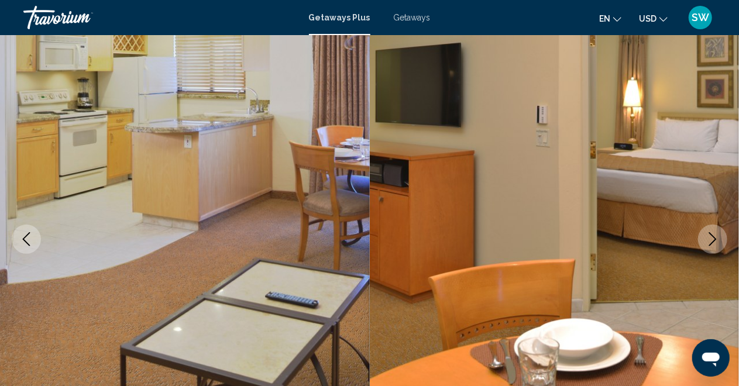 This screenshot has height=386, width=739. I want to click on button: Change currency, so click(653, 18).